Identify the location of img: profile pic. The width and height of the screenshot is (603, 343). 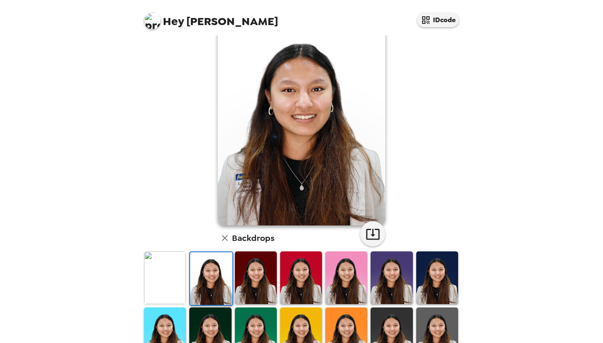
(152, 21).